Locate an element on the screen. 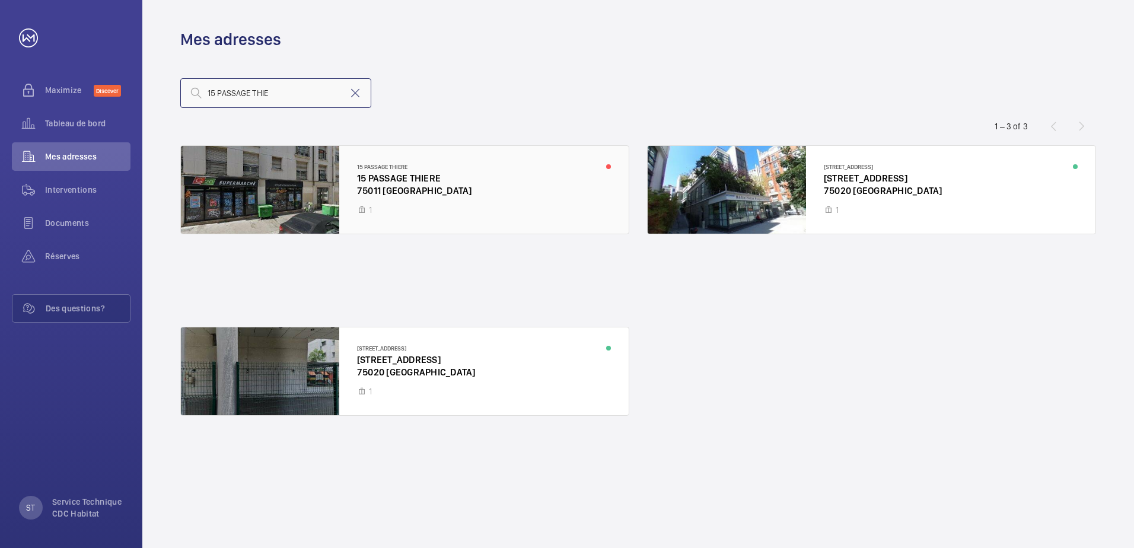 This screenshot has width=1134, height=548. h1: Mes adresses is located at coordinates (231, 39).